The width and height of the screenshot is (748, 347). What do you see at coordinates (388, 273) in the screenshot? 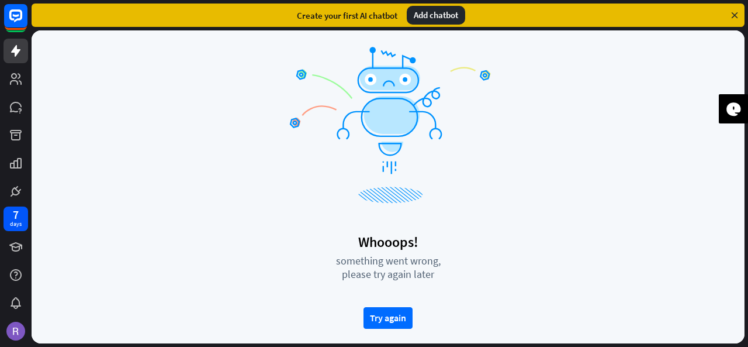
I see `div: please try again later` at bounding box center [388, 273].